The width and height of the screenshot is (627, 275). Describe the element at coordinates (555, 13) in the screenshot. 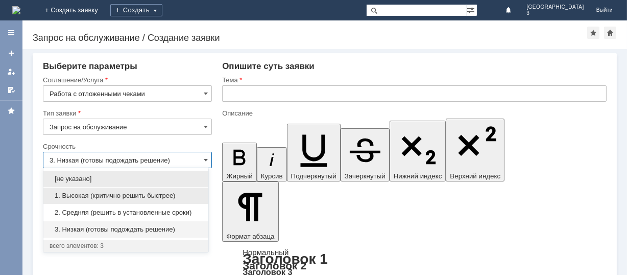

I see `span: 3` at that location.